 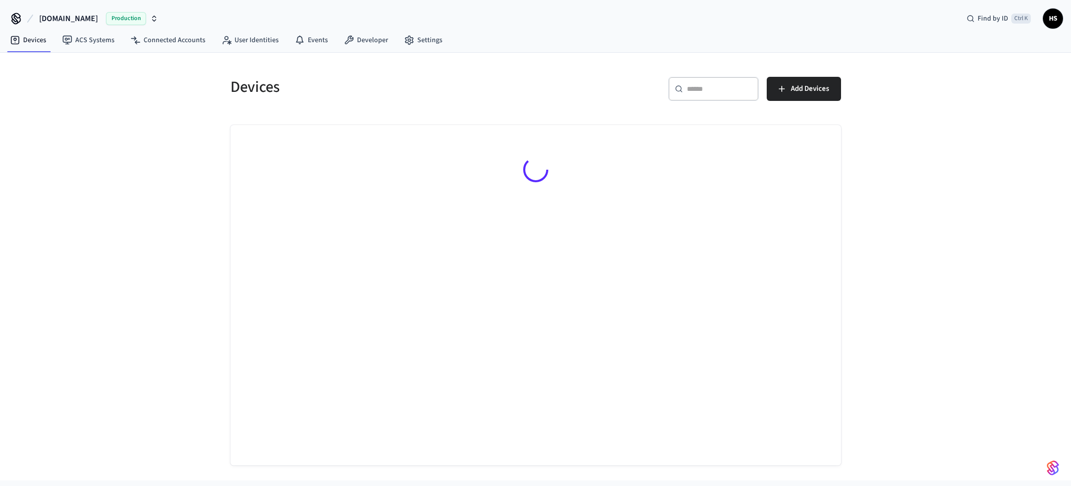 I want to click on span: Add Devices, so click(x=810, y=89).